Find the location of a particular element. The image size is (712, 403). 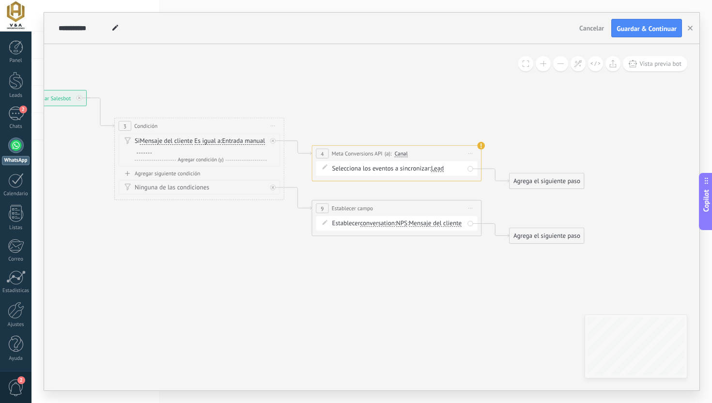

div: Ninguna de las condiciones is located at coordinates (201, 188).